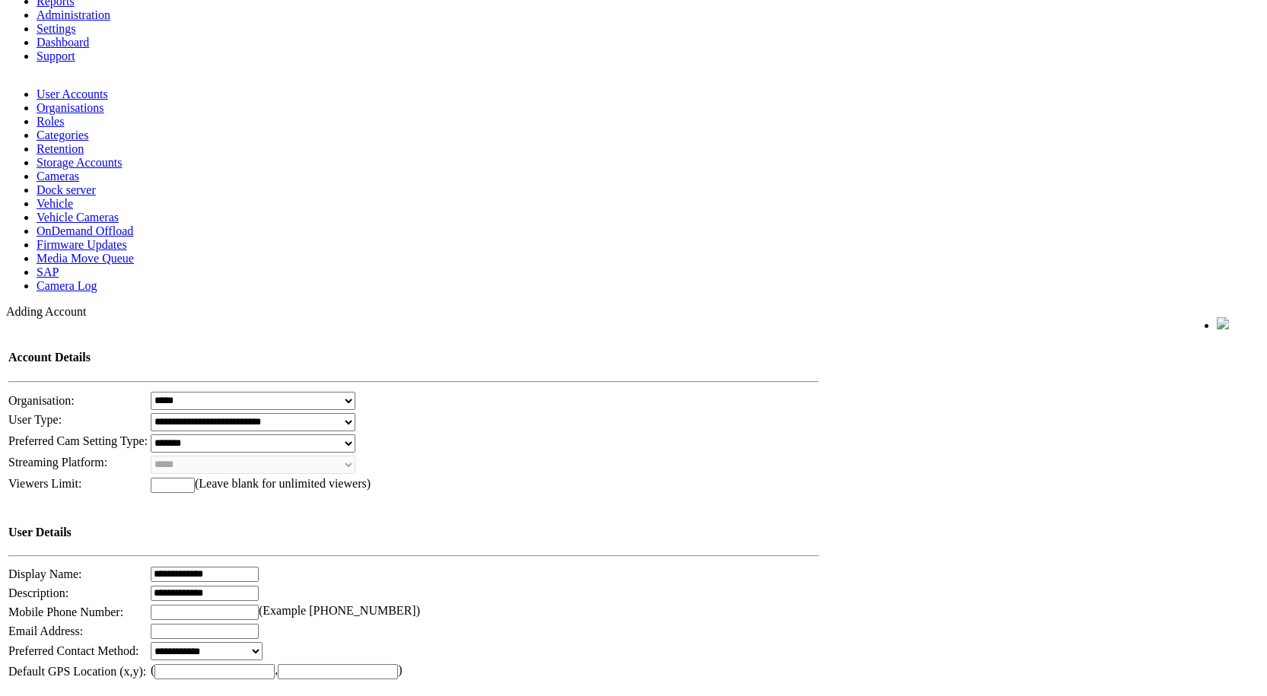 The image size is (1267, 696). Describe the element at coordinates (58, 462) in the screenshot. I see `span: Streaming Platform:` at that location.